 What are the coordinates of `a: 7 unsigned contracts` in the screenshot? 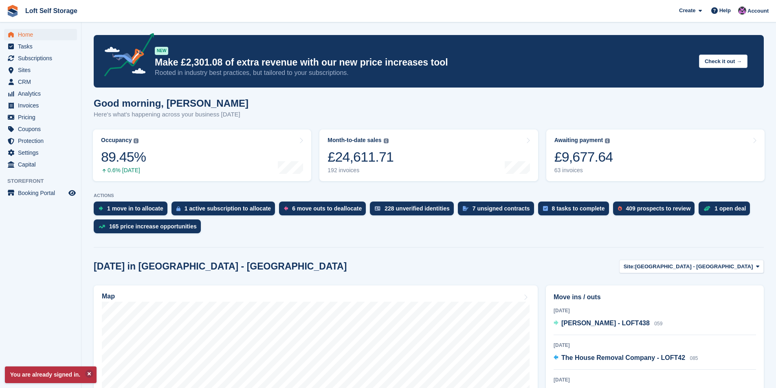 It's located at (498, 211).